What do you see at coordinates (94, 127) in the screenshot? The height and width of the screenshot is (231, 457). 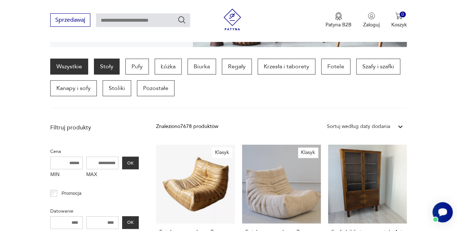 I see `p: Filtruj produkty` at bounding box center [94, 127].